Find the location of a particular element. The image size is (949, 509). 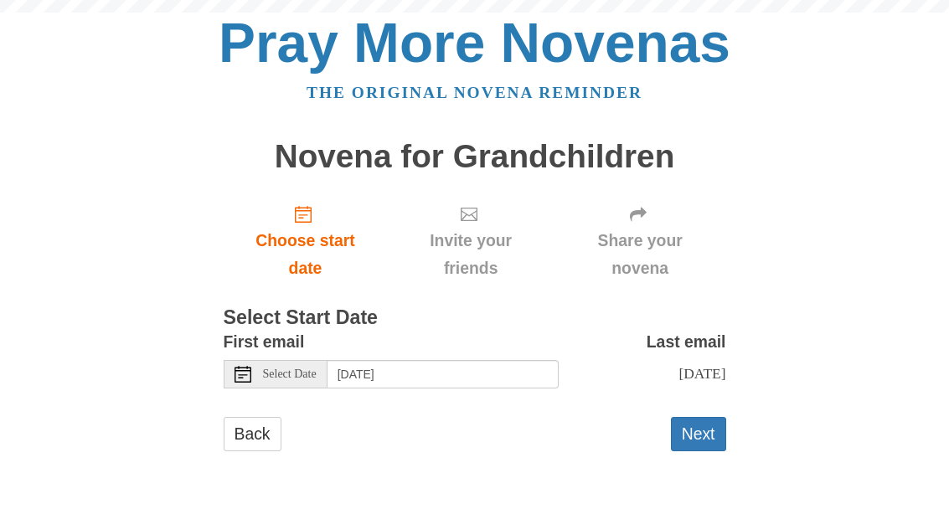

label: Last email is located at coordinates (686, 342).